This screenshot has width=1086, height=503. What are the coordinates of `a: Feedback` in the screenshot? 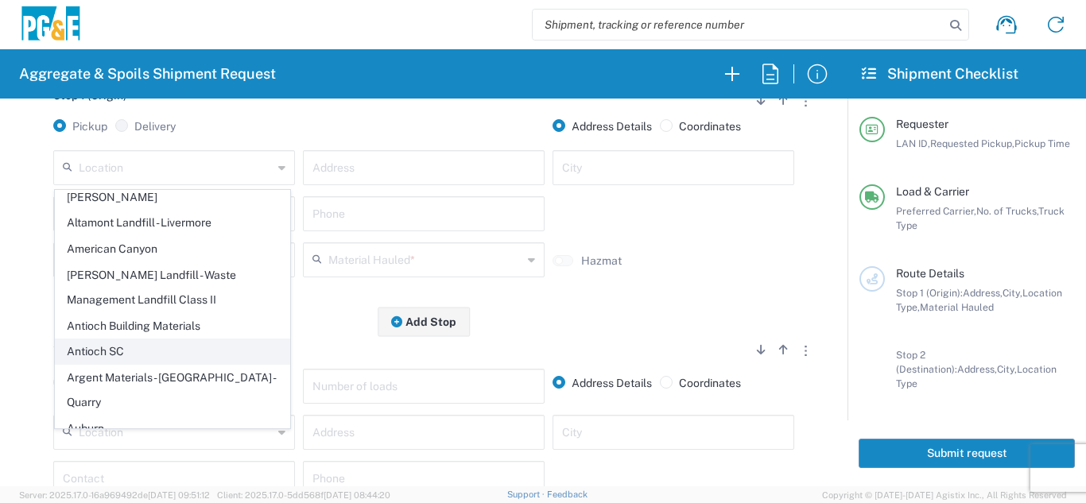 It's located at (567, 494).